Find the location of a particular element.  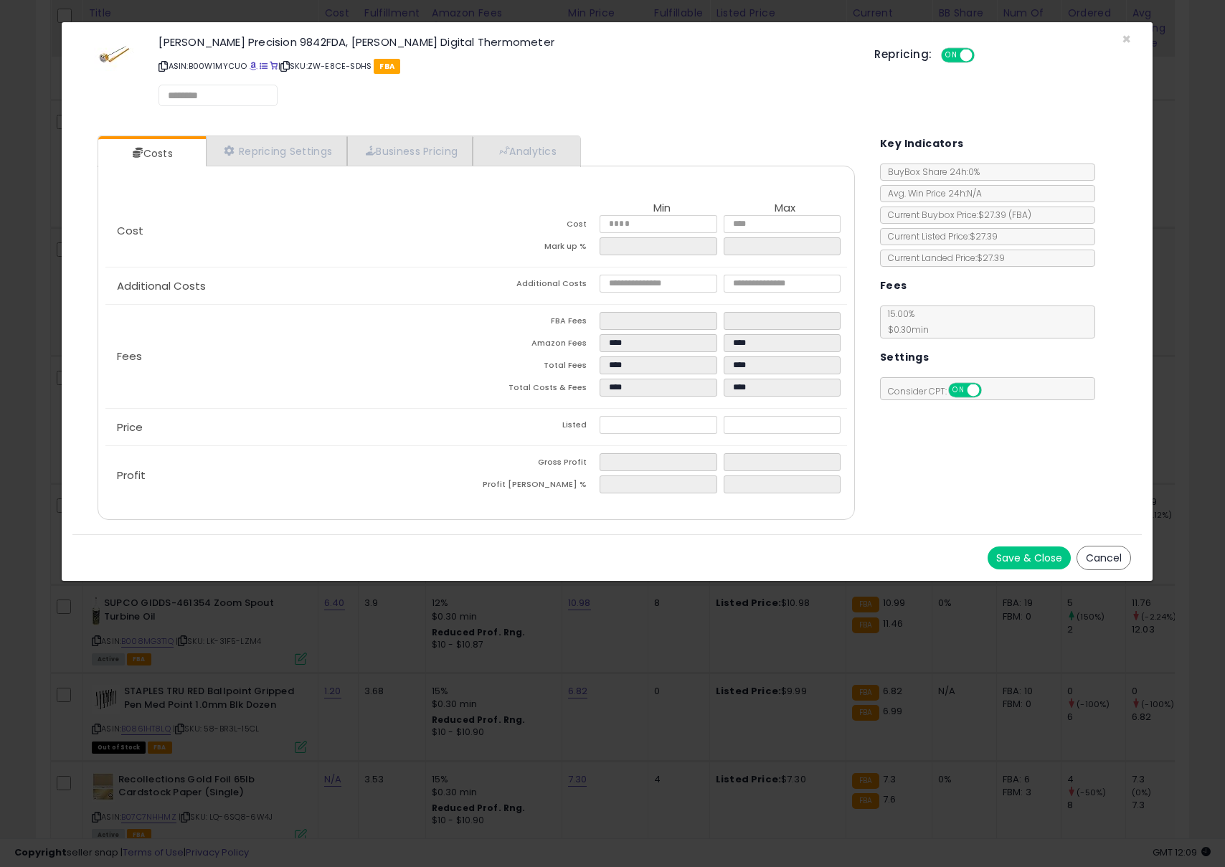

td: Gross Profit is located at coordinates (538, 464).